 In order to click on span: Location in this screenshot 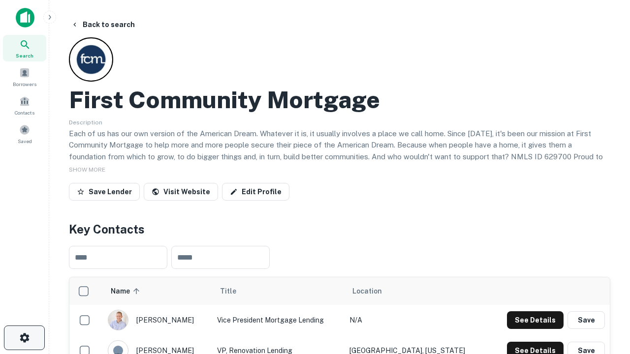, I will do `click(367, 291)`.